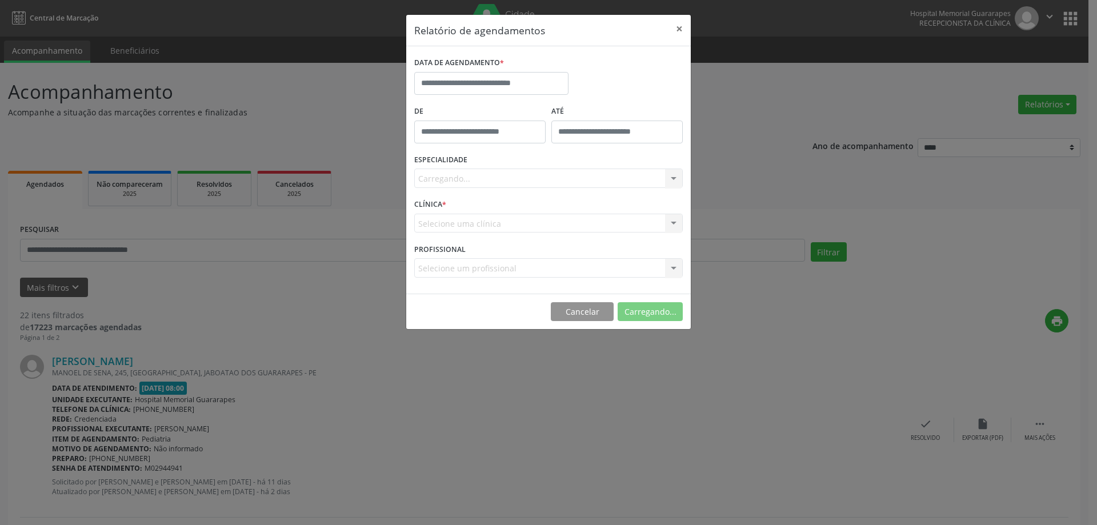 Image resolution: width=1097 pixels, height=525 pixels. I want to click on button: Close, so click(679, 29).